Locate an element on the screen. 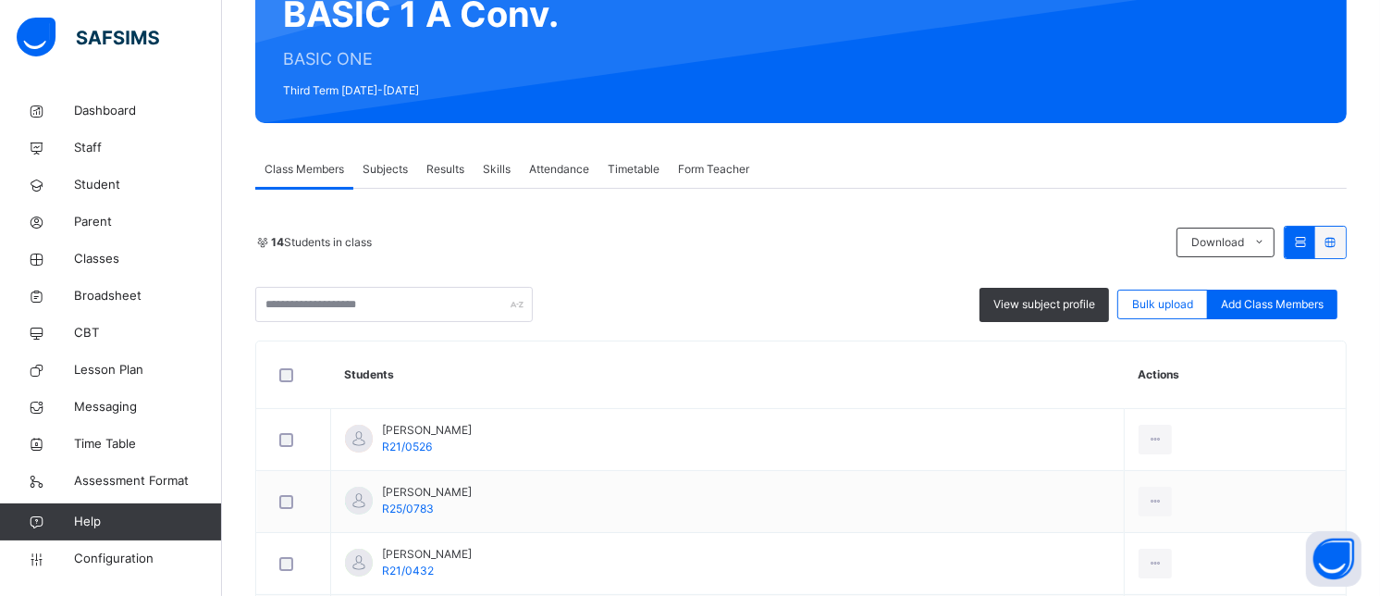  button: Open asap is located at coordinates (1334, 559).